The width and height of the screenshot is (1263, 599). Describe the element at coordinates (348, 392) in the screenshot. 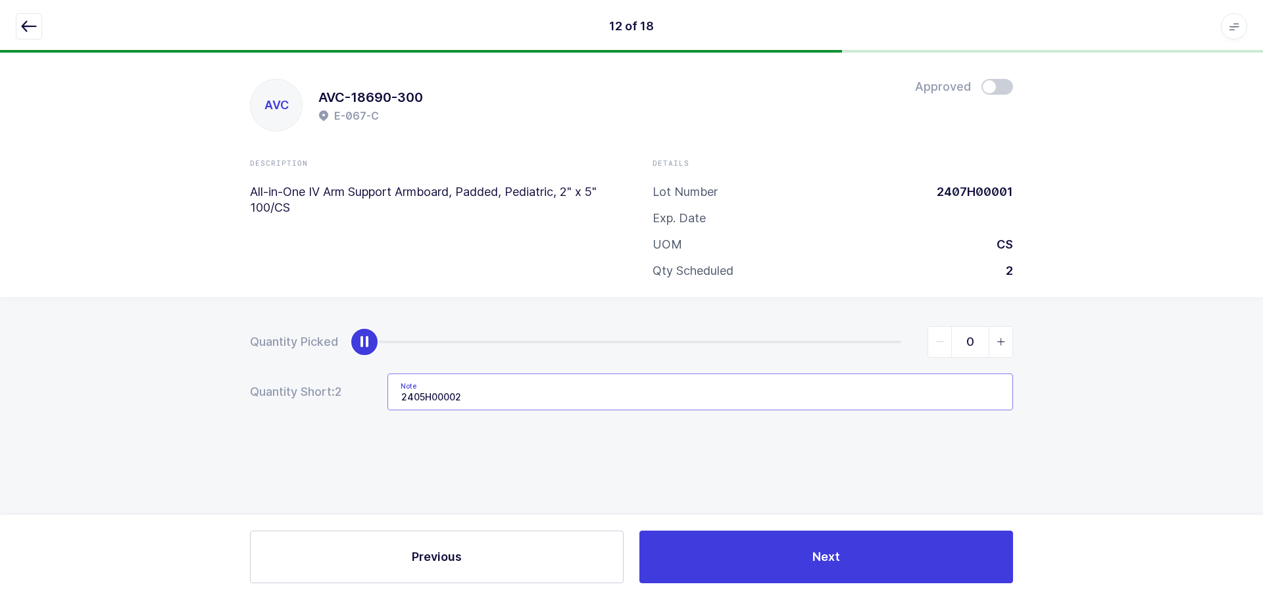

I see `span: 2` at that location.